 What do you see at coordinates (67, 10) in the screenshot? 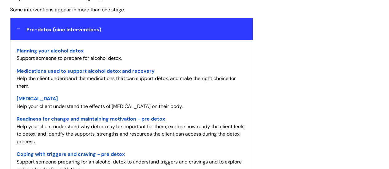
I see `span: Some interventions appear in more than one stage.` at bounding box center [67, 10].